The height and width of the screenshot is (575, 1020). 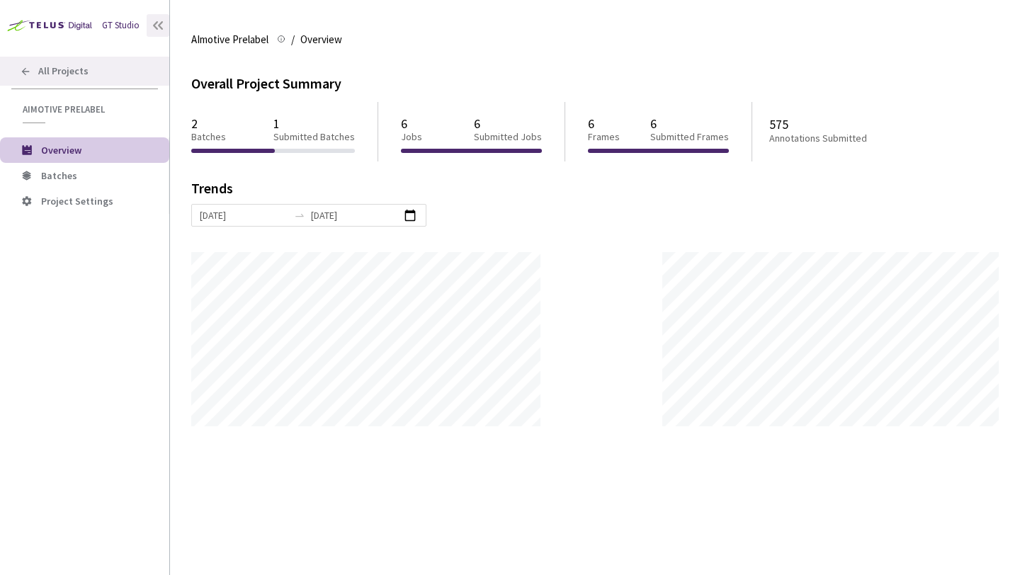 I want to click on p: Frames, so click(x=603, y=137).